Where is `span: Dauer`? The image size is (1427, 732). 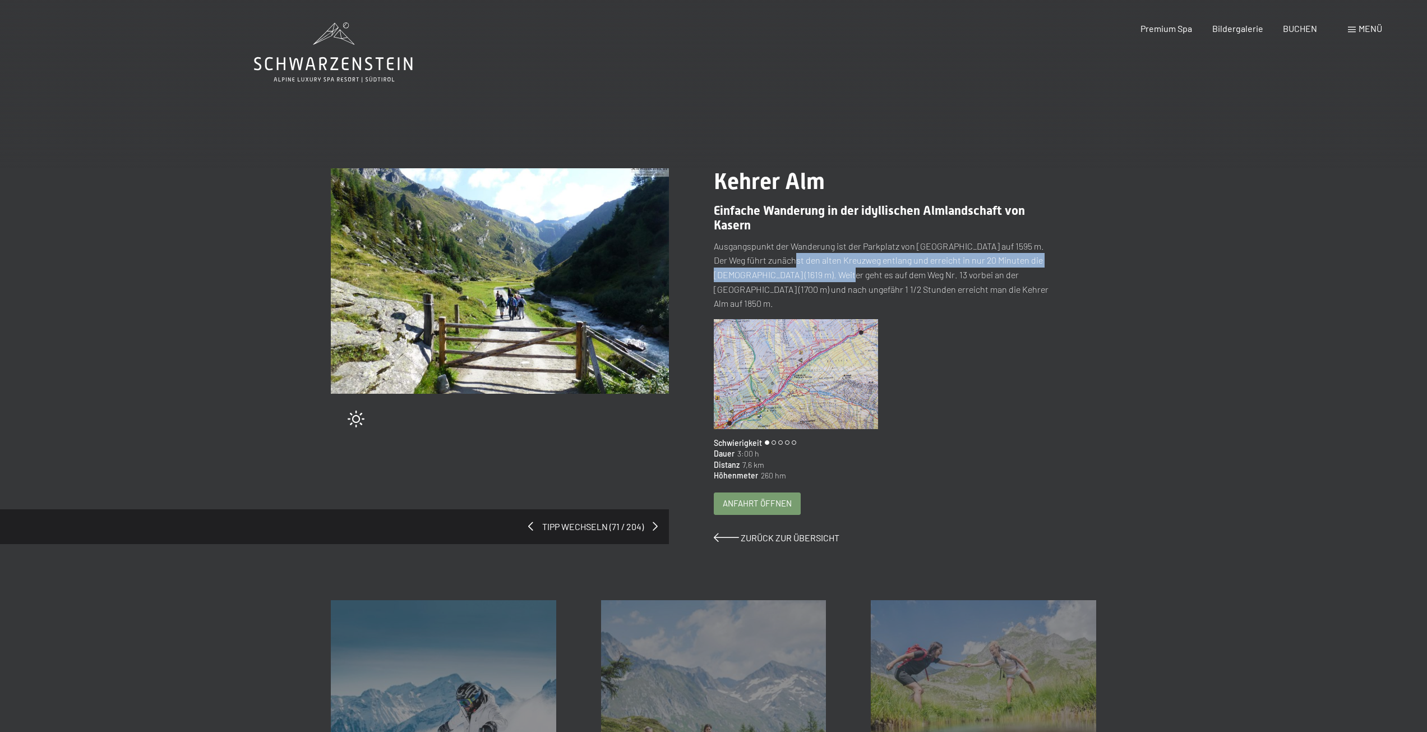 span: Dauer is located at coordinates (724, 454).